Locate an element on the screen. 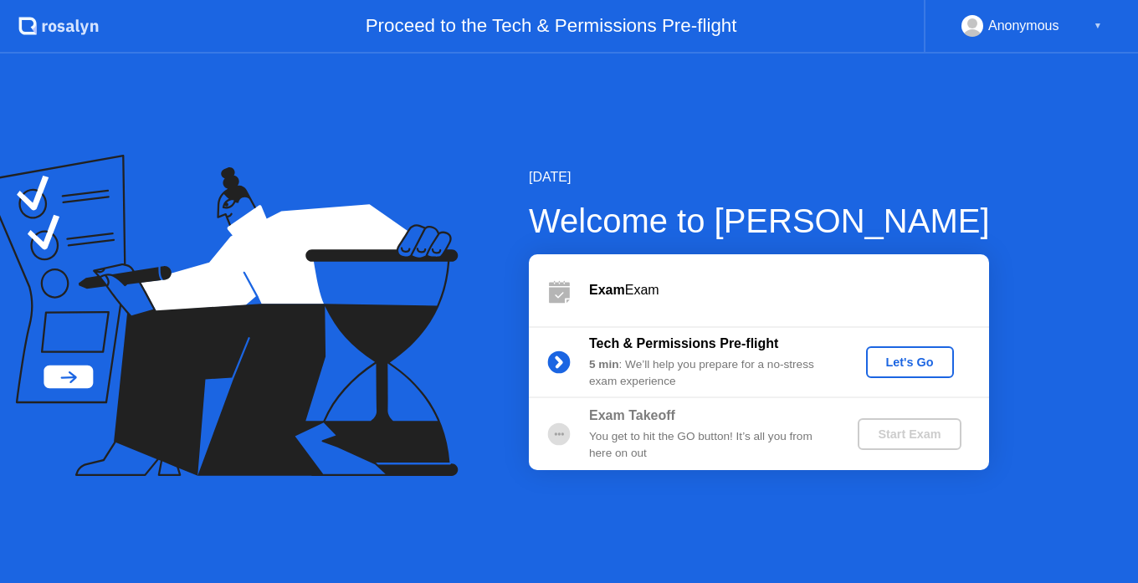  div: Anonymous is located at coordinates (1023, 26).